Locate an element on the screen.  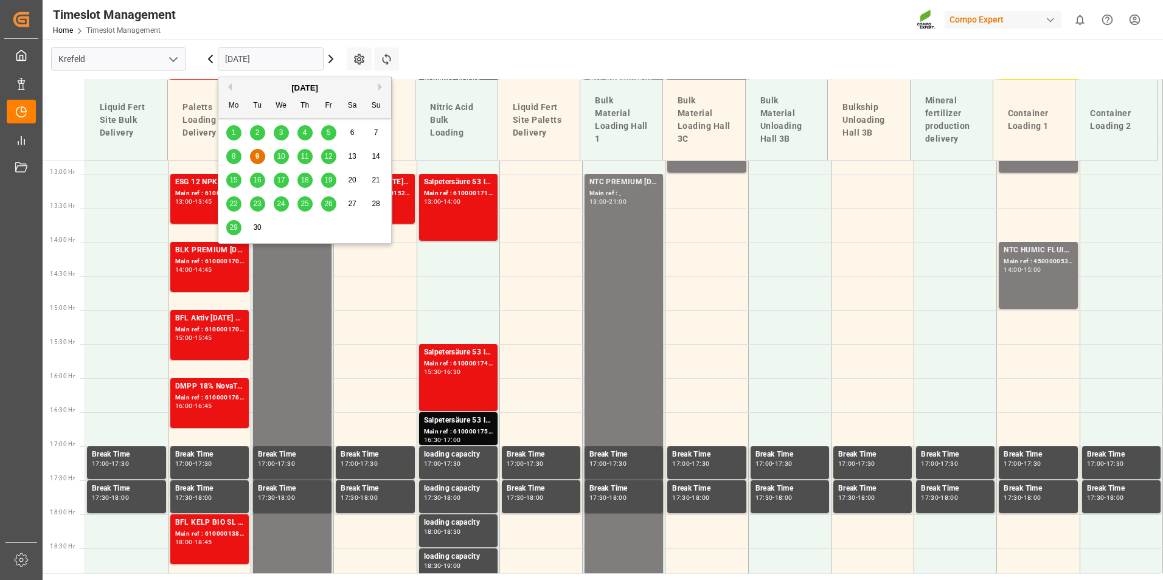
span: 12 is located at coordinates (328, 156).